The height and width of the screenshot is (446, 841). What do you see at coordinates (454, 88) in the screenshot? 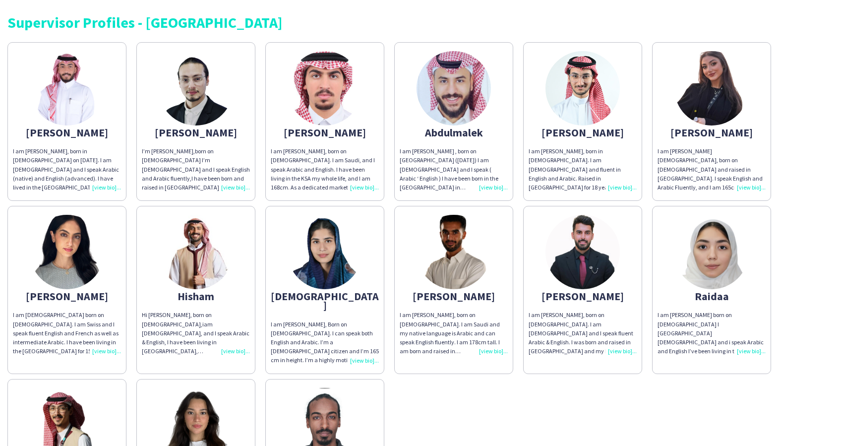
I see `img: thumb-66fc7e416a25b.jpeg` at bounding box center [454, 88].